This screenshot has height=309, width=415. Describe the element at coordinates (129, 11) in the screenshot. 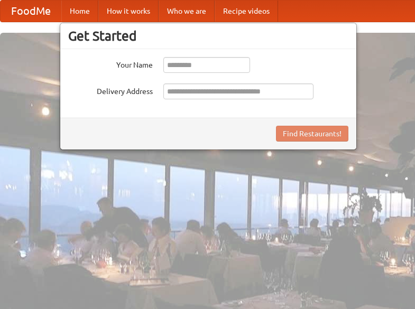

I see `a: How it works` at that location.